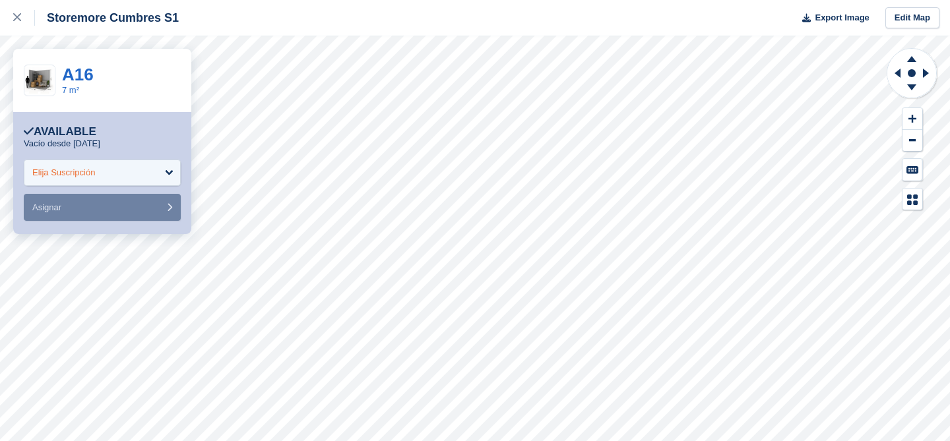 The height and width of the screenshot is (441, 950). I want to click on a: 7 m², so click(71, 90).